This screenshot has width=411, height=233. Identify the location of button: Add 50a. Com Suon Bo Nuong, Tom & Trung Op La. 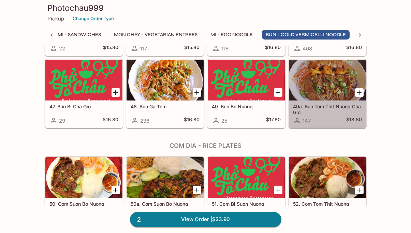
(197, 190).